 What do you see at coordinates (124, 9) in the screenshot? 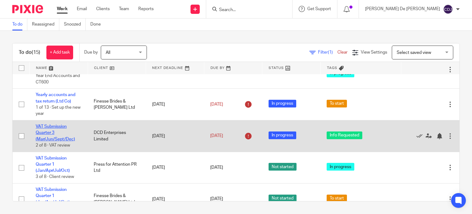
I see `a: Team` at bounding box center [124, 9].